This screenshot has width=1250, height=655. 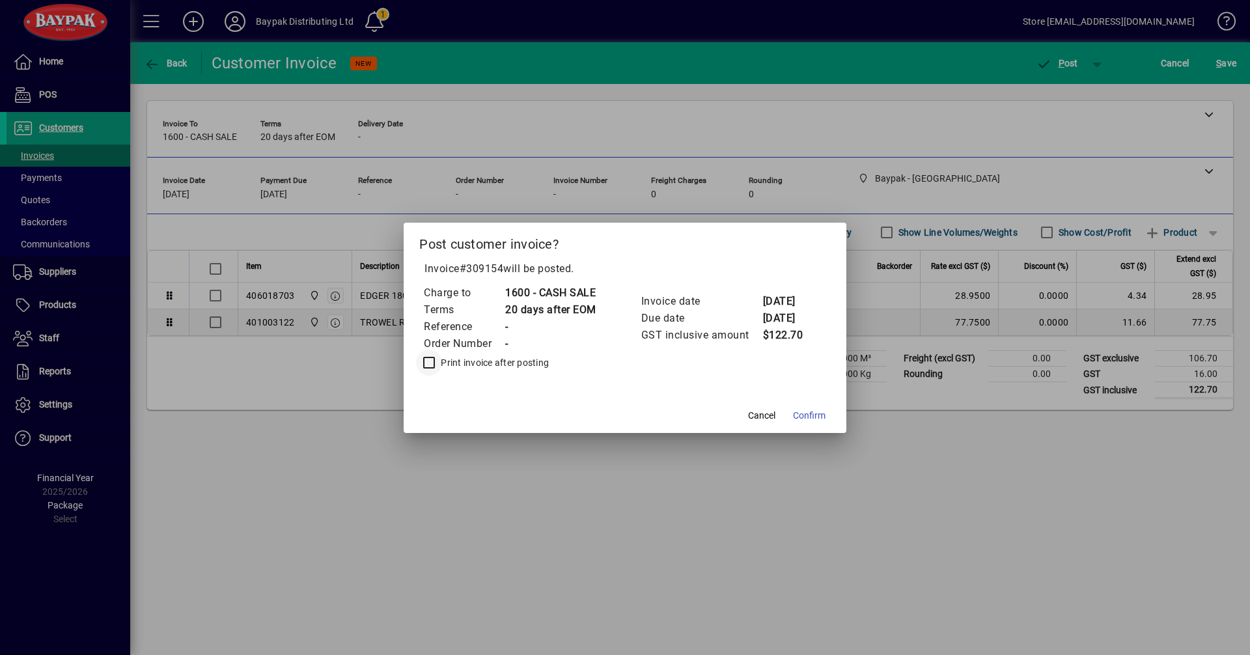 I want to click on td: 20 days after EOM, so click(x=550, y=310).